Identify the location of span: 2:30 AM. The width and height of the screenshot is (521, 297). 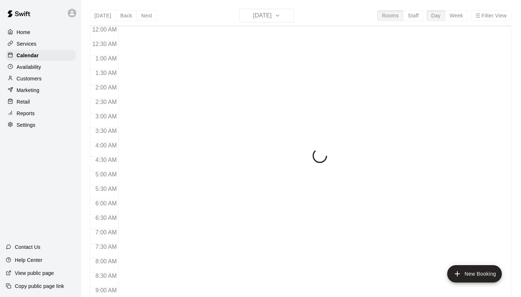
(106, 102).